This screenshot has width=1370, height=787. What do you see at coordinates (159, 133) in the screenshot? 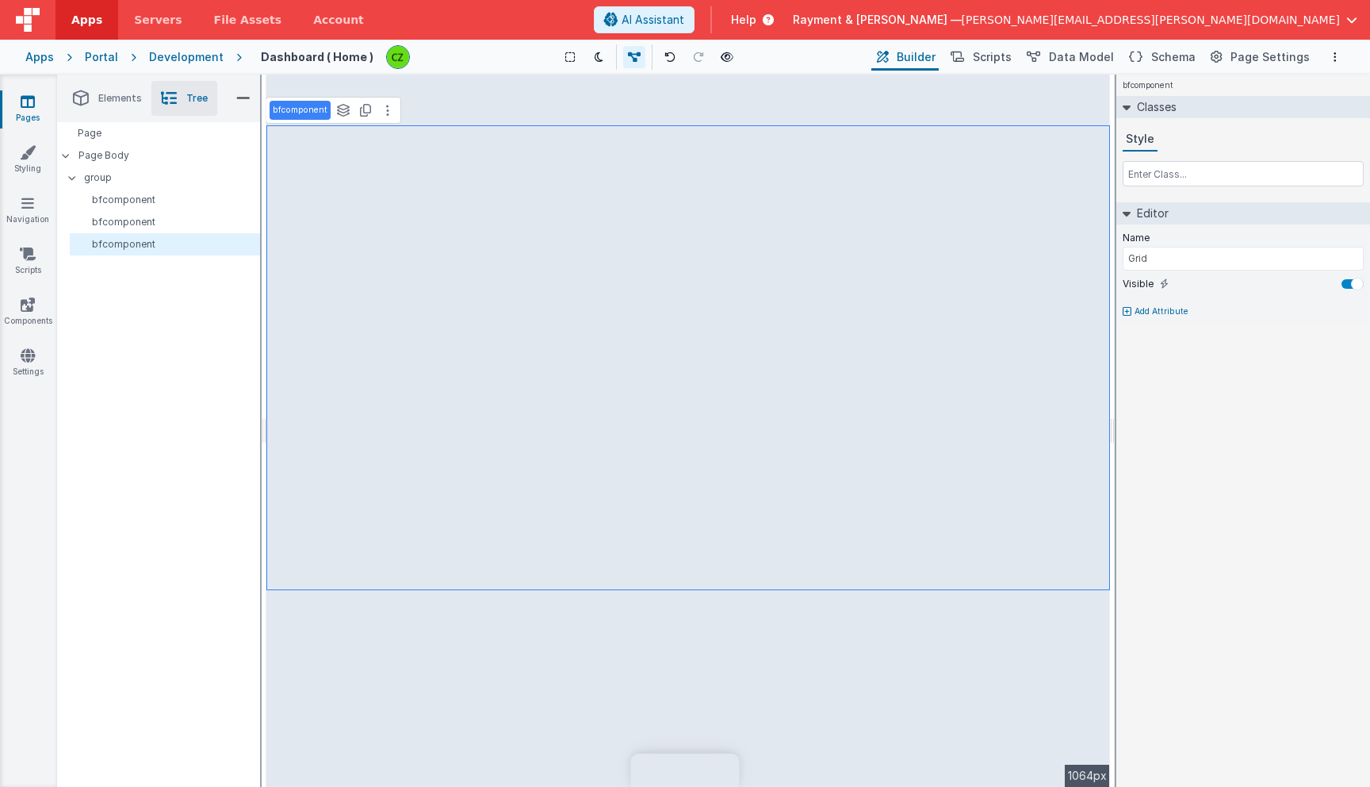
I see `div: Page` at bounding box center [159, 133].